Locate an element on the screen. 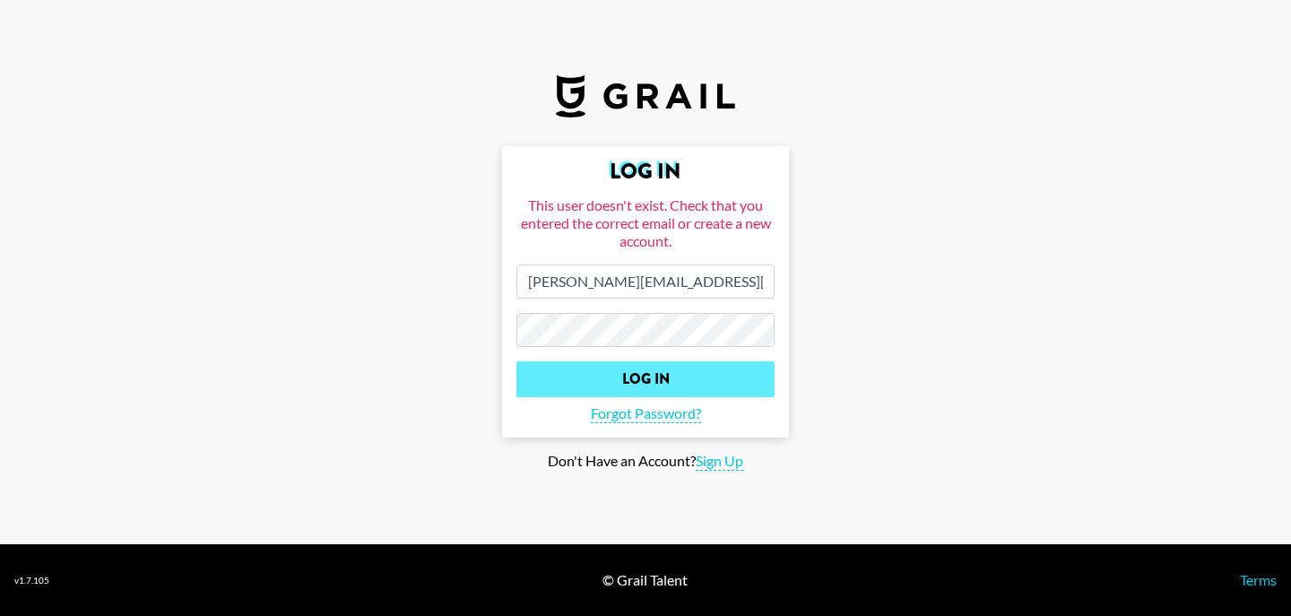  input: Email is located at coordinates (646, 282).